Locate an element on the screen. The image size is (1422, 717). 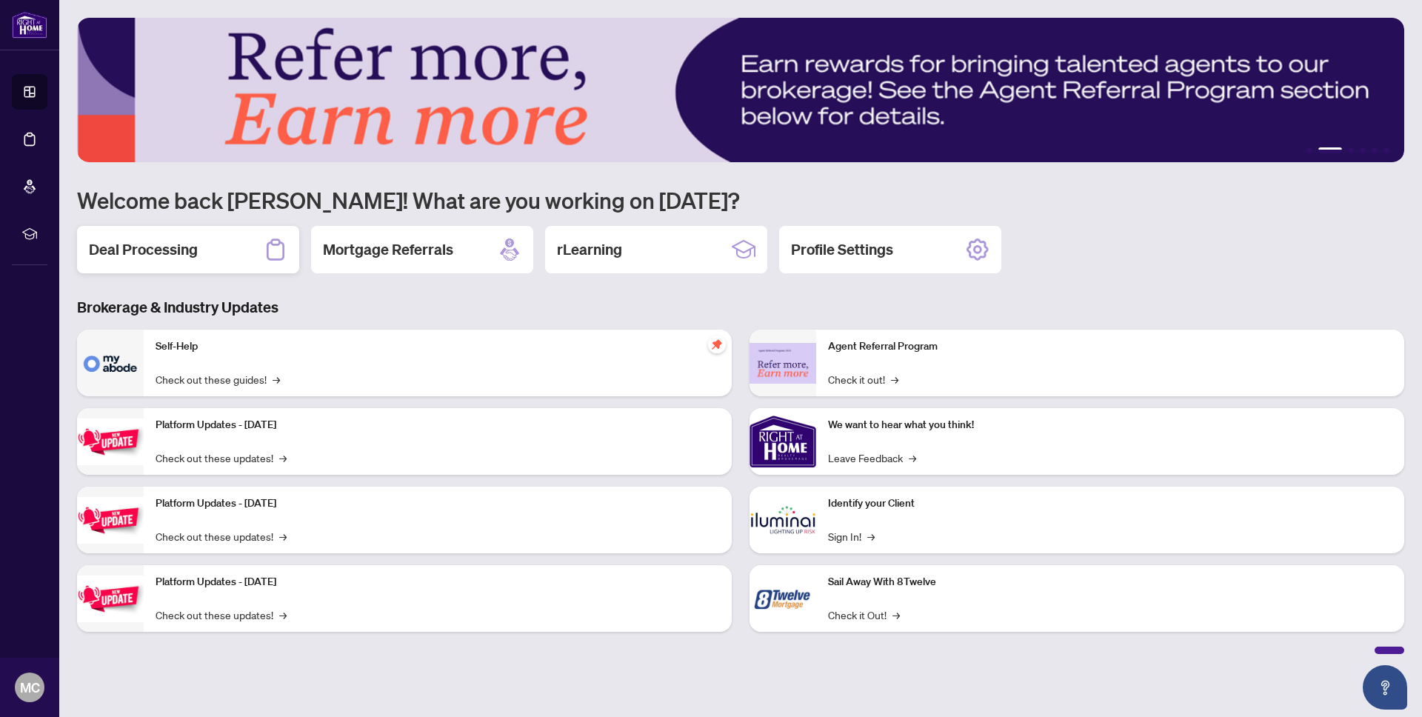
h2: Mortgage Referrals is located at coordinates (388, 250).